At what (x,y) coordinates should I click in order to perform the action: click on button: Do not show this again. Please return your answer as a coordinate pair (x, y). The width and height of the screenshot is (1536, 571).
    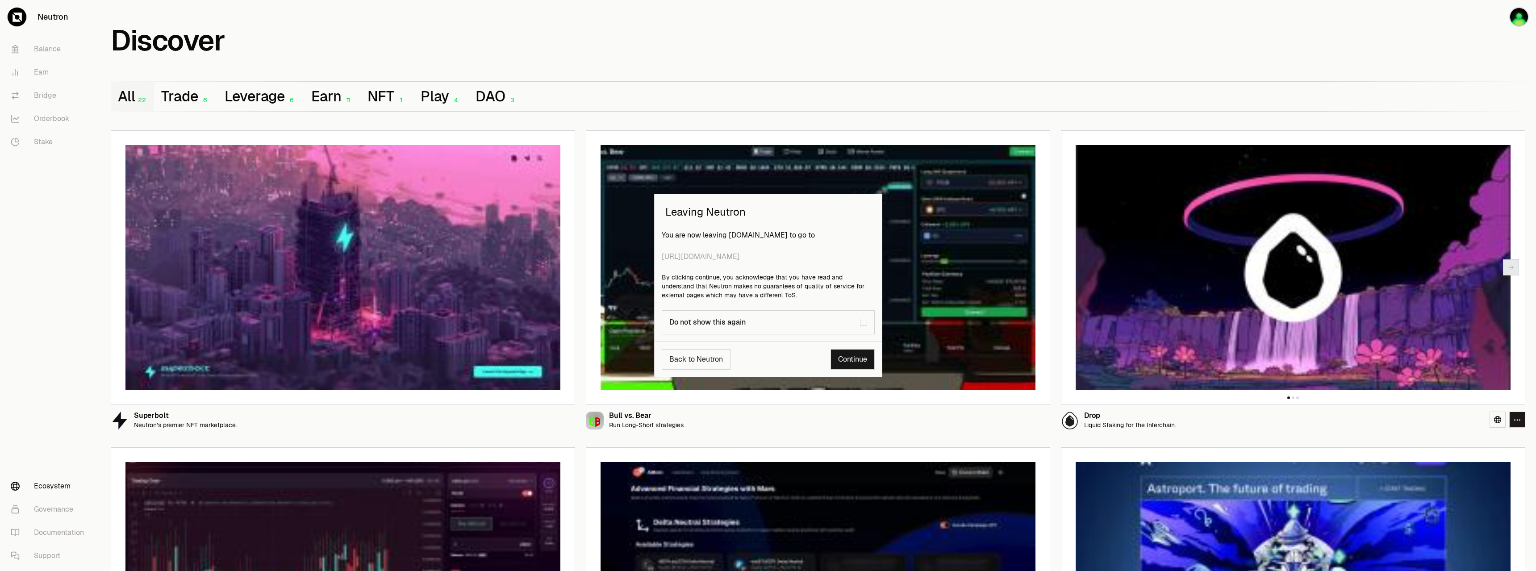
    Looking at the image, I should click on (864, 322).